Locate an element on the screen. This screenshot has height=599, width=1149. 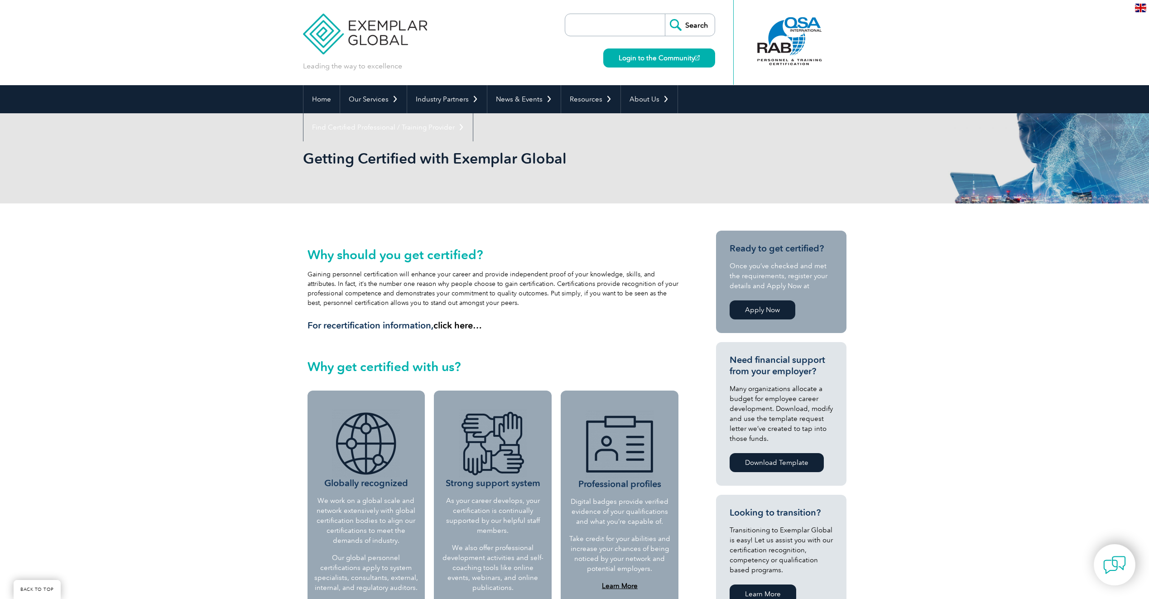
div: Gaining personnel certification will enhance your career and provide independent proof of your kn... is located at coordinates (493, 289).